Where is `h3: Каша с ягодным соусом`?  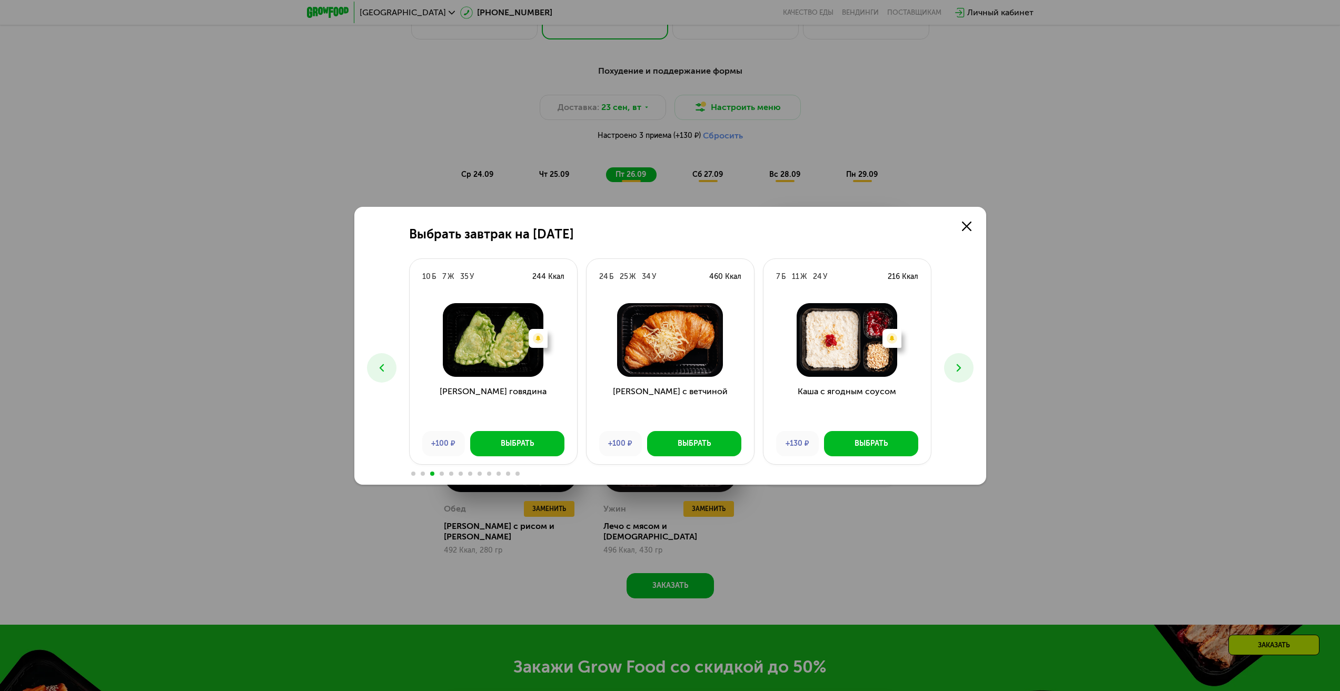
h3: Каша с ягодным соусом is located at coordinates (847, 404).